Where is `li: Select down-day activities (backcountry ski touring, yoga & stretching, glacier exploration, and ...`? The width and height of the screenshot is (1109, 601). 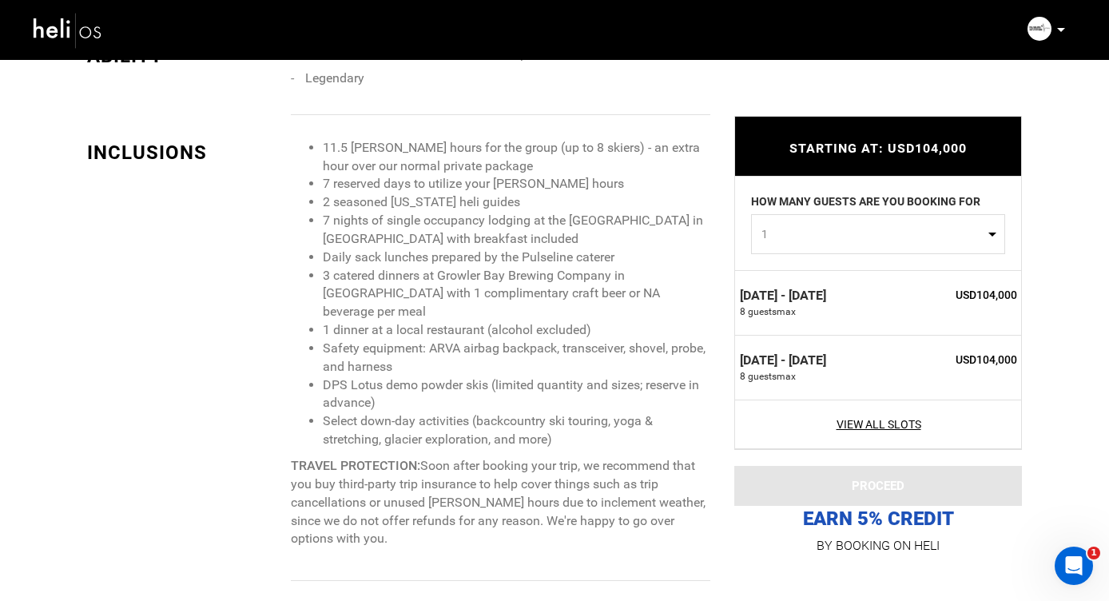 li: Select down-day activities (backcountry ski touring, yoga & stretching, glacier exploration, and ... is located at coordinates (516, 431).